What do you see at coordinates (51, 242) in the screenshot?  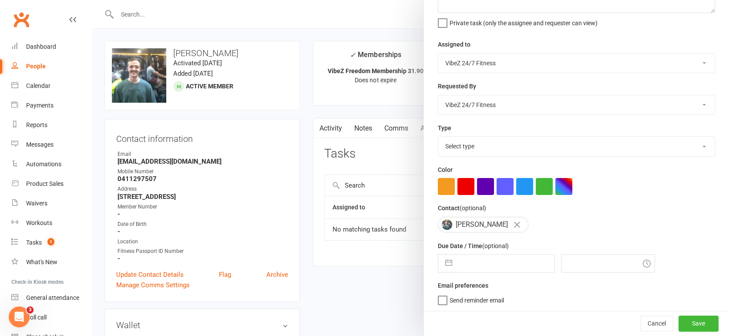 I see `a: Tasks 1` at bounding box center [51, 242].